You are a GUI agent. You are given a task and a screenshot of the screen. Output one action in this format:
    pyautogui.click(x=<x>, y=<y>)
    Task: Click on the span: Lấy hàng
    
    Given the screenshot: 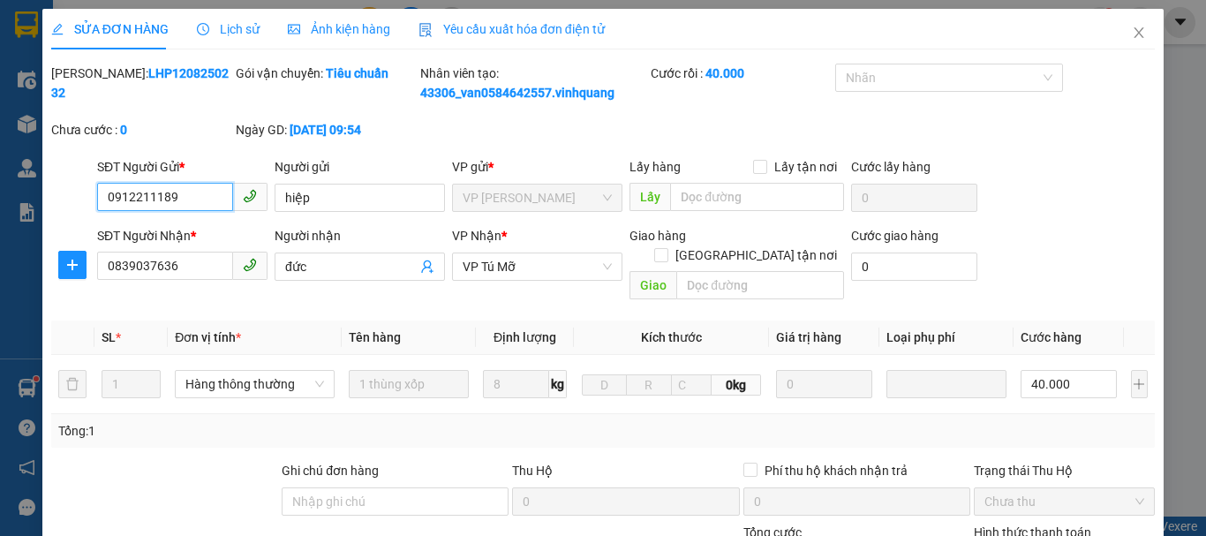 What is the action you would take?
    pyautogui.click(x=655, y=167)
    